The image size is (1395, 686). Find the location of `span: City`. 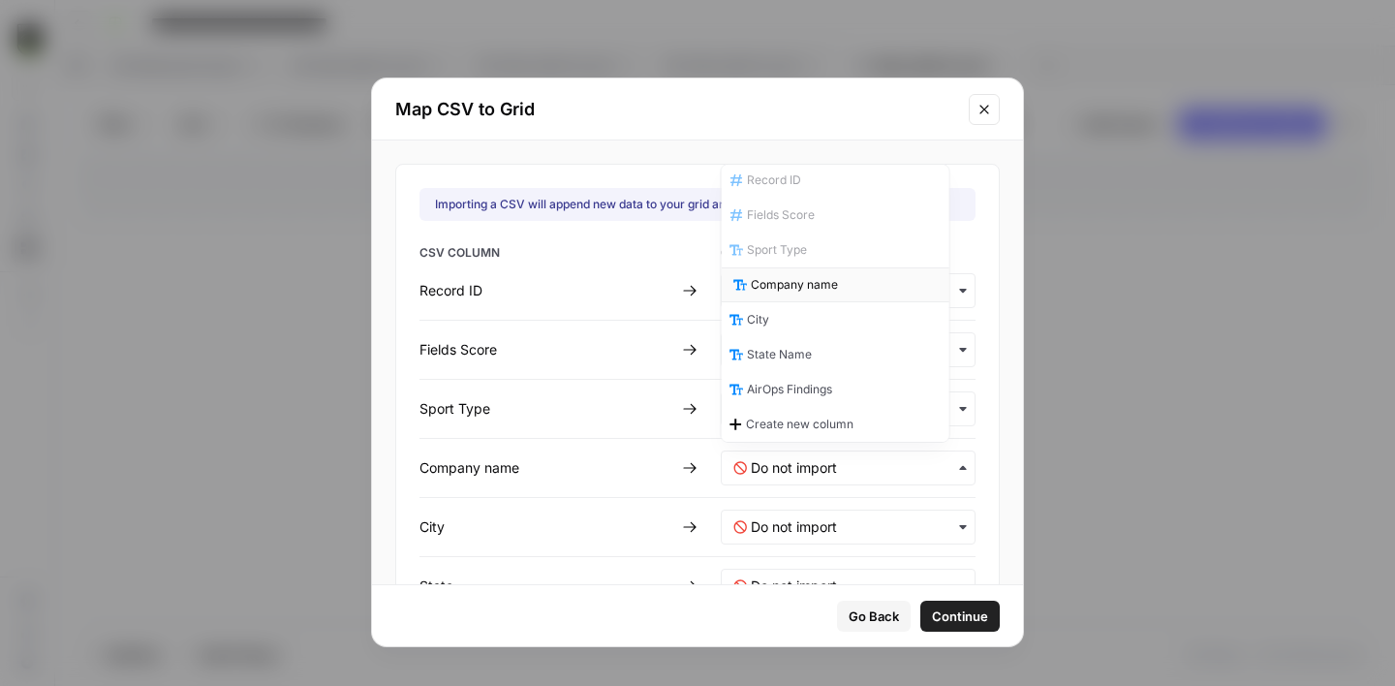

span: City is located at coordinates (758, 320).